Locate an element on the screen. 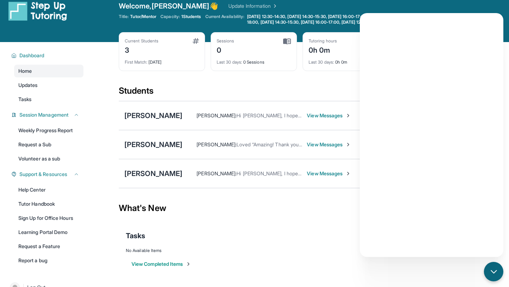 The image size is (509, 287). div: Tutoring hours is located at coordinates (323, 41).